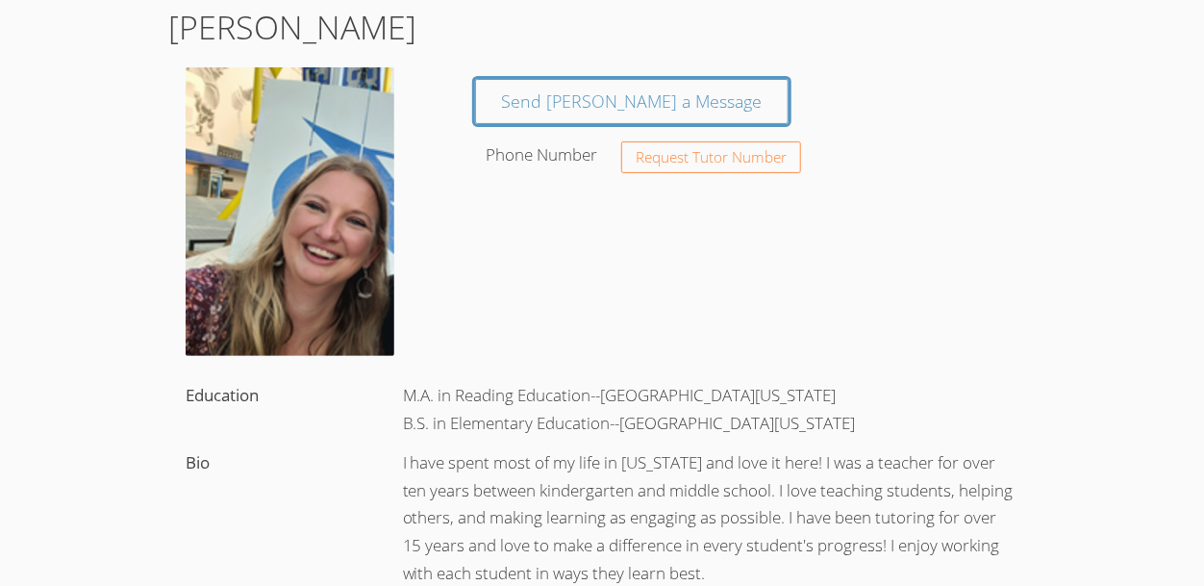  Describe the element at coordinates (711, 157) in the screenshot. I see `span: Request Tutor Number` at that location.